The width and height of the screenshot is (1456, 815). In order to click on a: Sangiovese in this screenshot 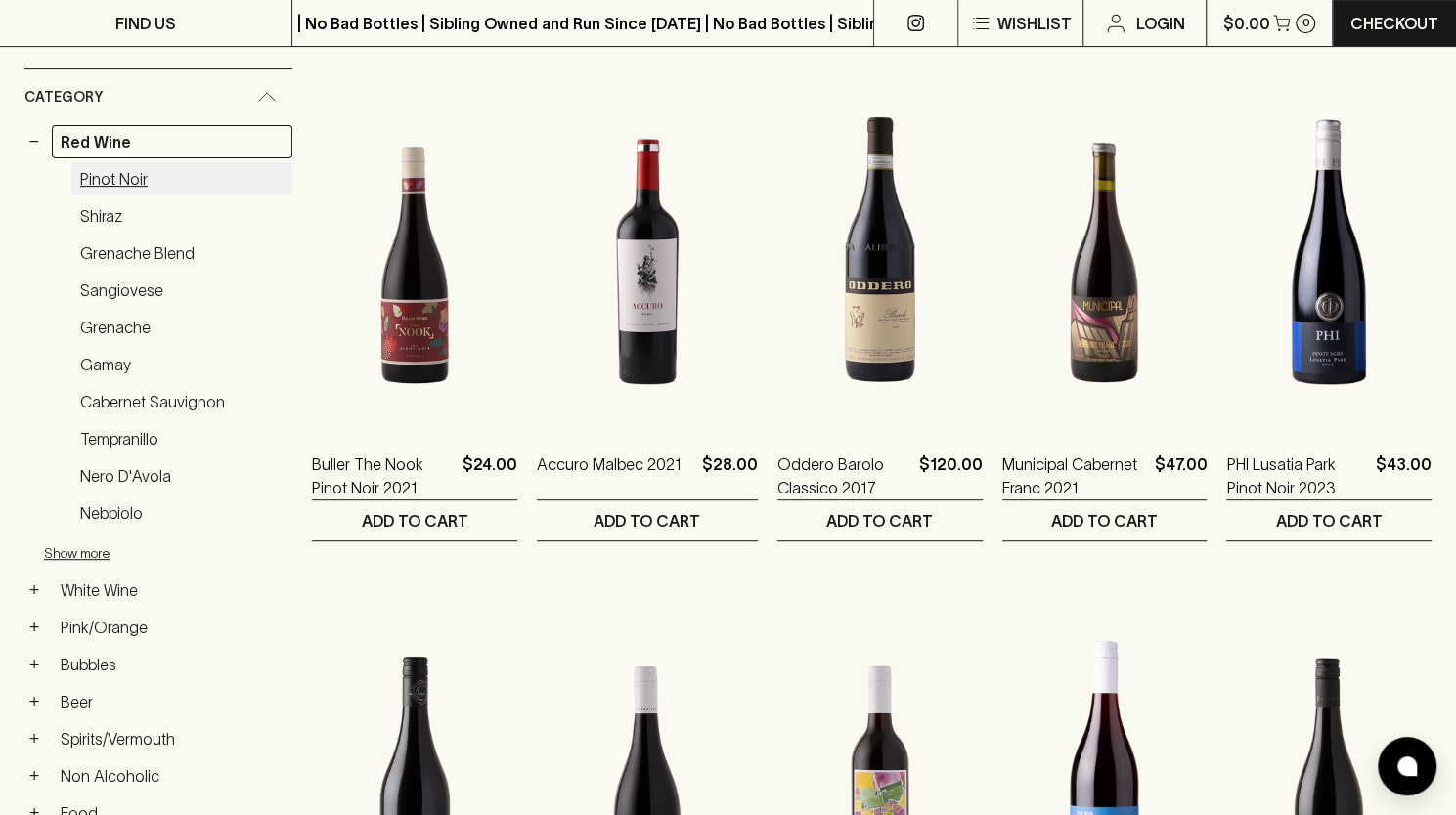, I will do `click(182, 290)`.